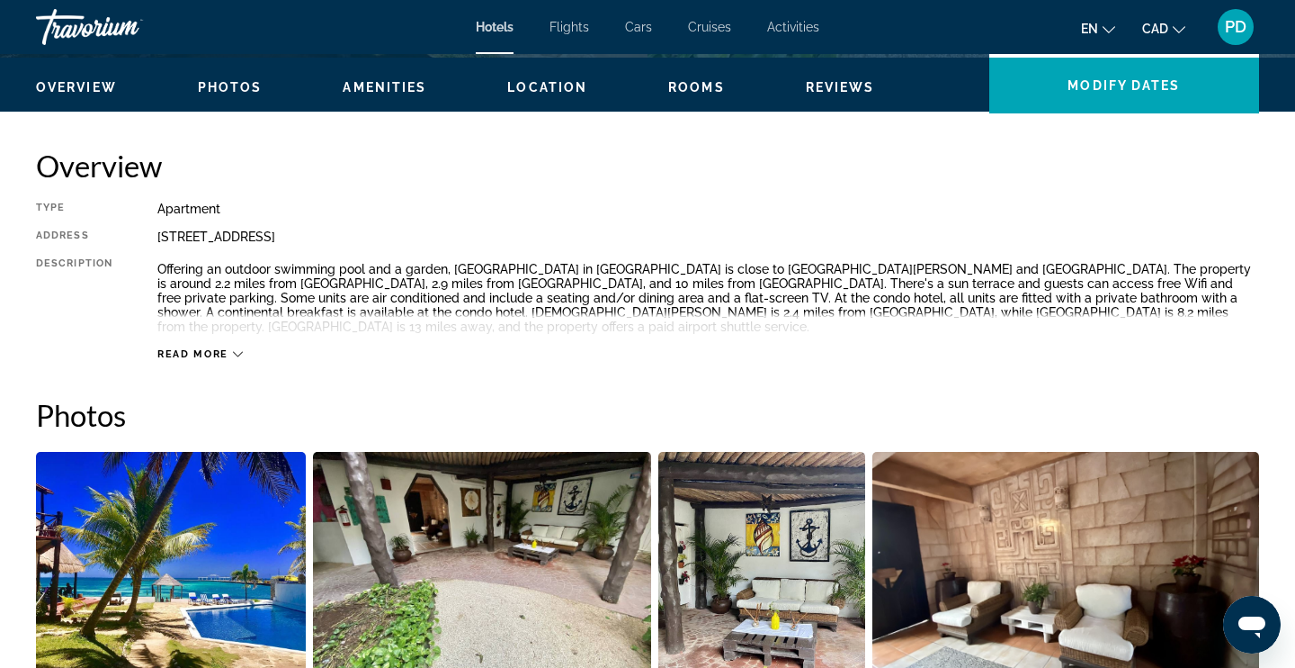 This screenshot has width=1295, height=668. What do you see at coordinates (547, 87) in the screenshot?
I see `button: Location` at bounding box center [547, 87].